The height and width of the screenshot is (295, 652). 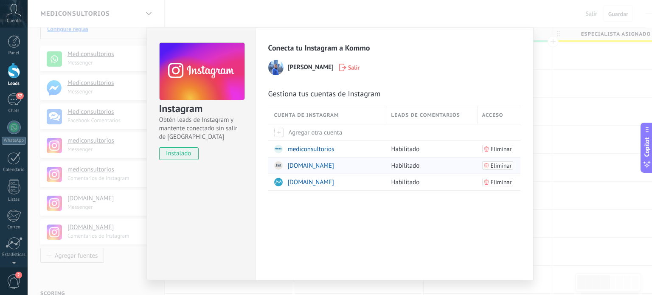 What do you see at coordinates (349, 67) in the screenshot?
I see `button: Salir` at bounding box center [349, 67].